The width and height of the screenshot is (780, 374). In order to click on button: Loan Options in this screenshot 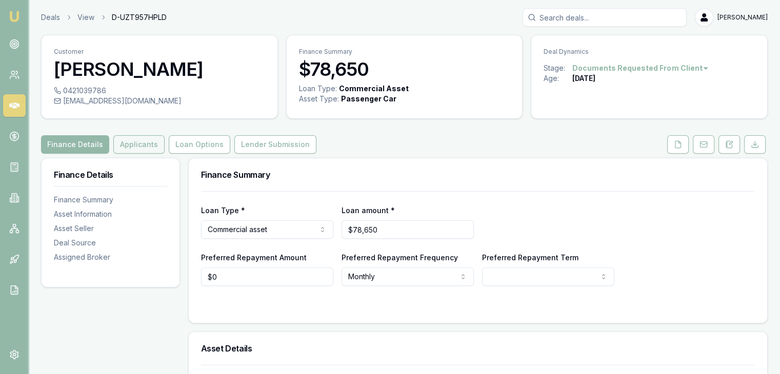, I will do `click(199, 145)`.